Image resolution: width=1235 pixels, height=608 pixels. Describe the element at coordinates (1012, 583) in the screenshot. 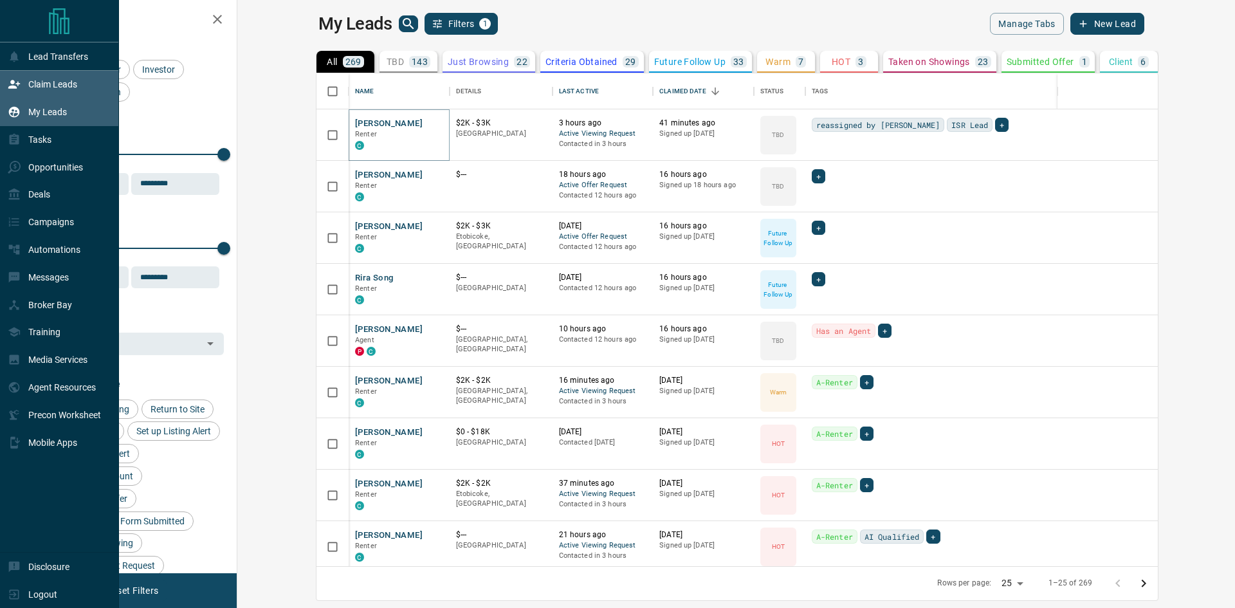

I see `div: 25` at that location.